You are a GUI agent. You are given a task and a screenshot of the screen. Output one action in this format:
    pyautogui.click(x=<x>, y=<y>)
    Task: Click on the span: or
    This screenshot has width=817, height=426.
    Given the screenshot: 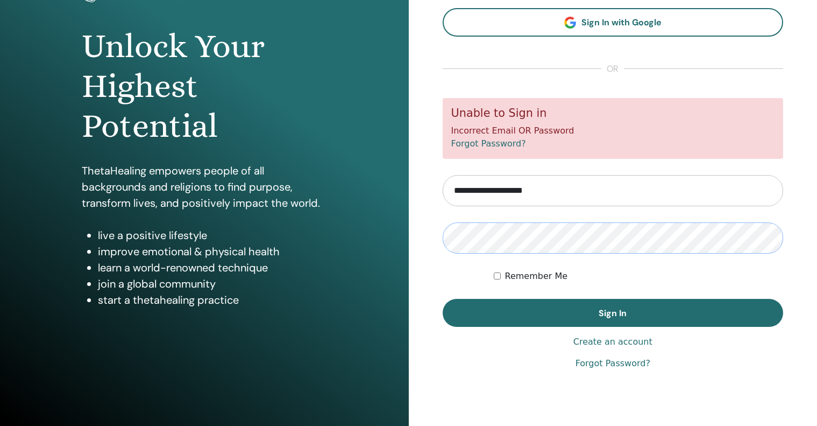 What is the action you would take?
    pyautogui.click(x=613, y=69)
    